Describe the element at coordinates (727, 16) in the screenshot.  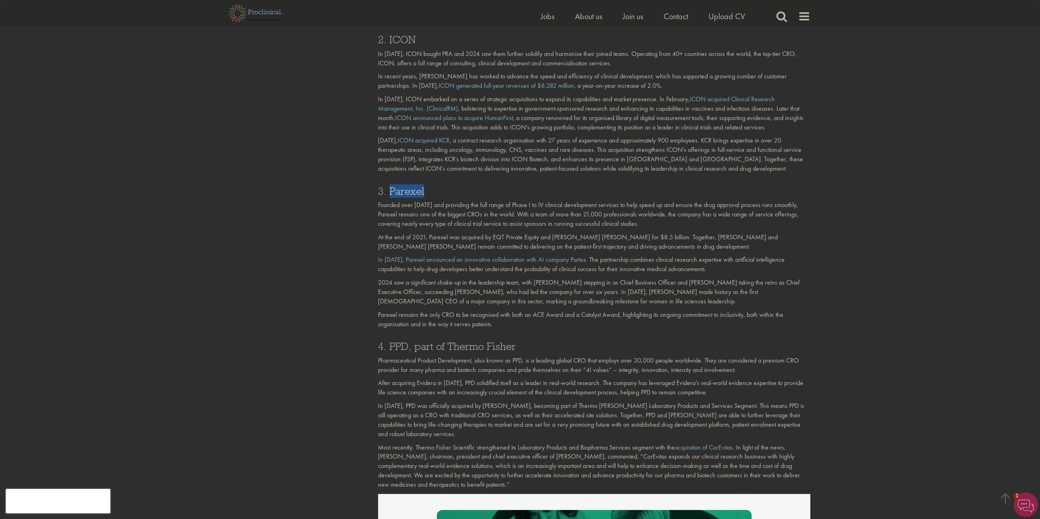
I see `span: Upload CV` at that location.